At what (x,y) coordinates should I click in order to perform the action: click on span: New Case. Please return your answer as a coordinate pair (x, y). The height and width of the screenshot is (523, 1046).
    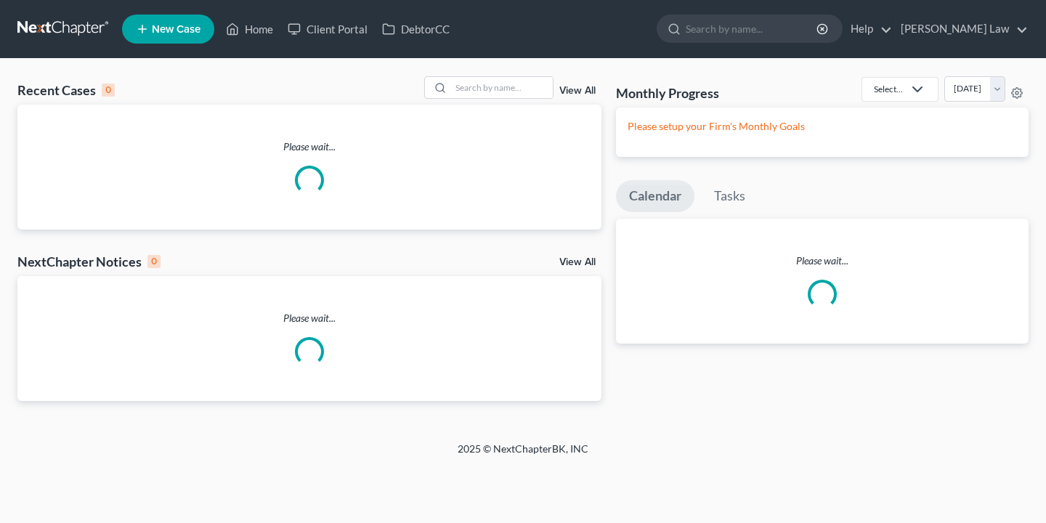
    Looking at the image, I should click on (176, 29).